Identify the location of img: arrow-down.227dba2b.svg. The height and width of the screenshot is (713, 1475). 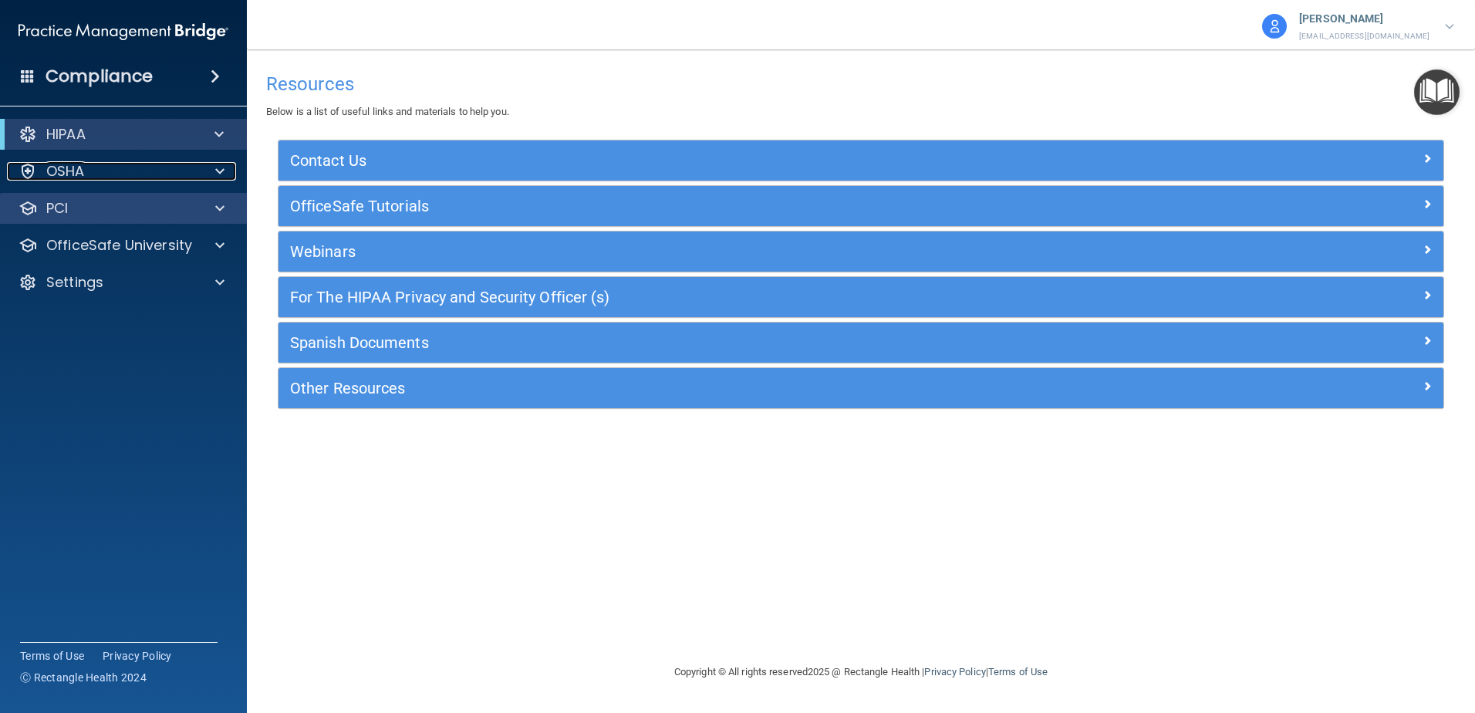
(1450, 26).